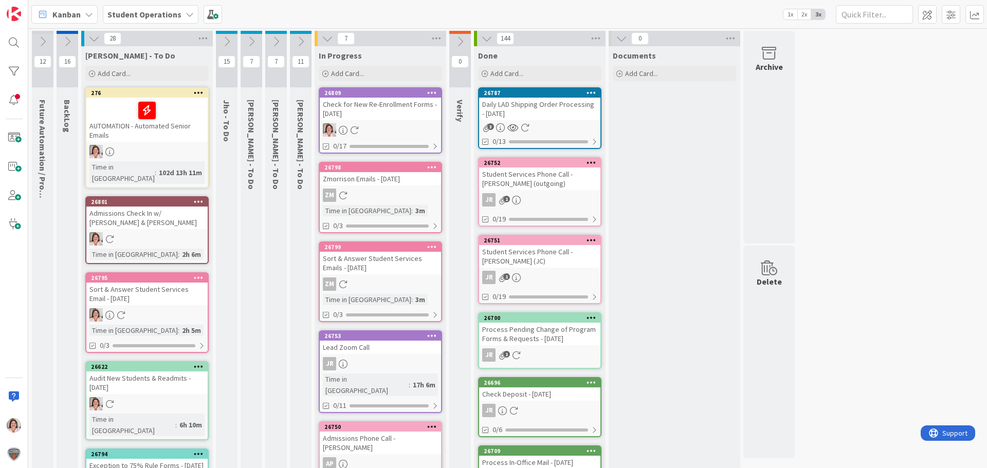  What do you see at coordinates (67, 62) in the screenshot?
I see `span: 16` at bounding box center [67, 62].